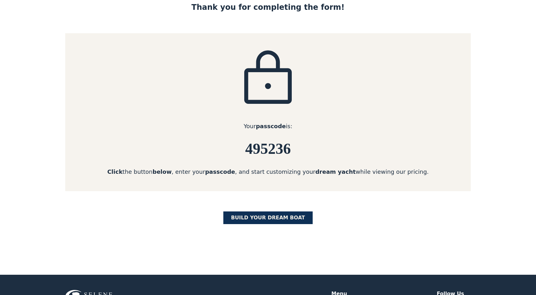 This screenshot has height=295, width=536. What do you see at coordinates (335, 172) in the screenshot?
I see `strong: dream yacht` at bounding box center [335, 172].